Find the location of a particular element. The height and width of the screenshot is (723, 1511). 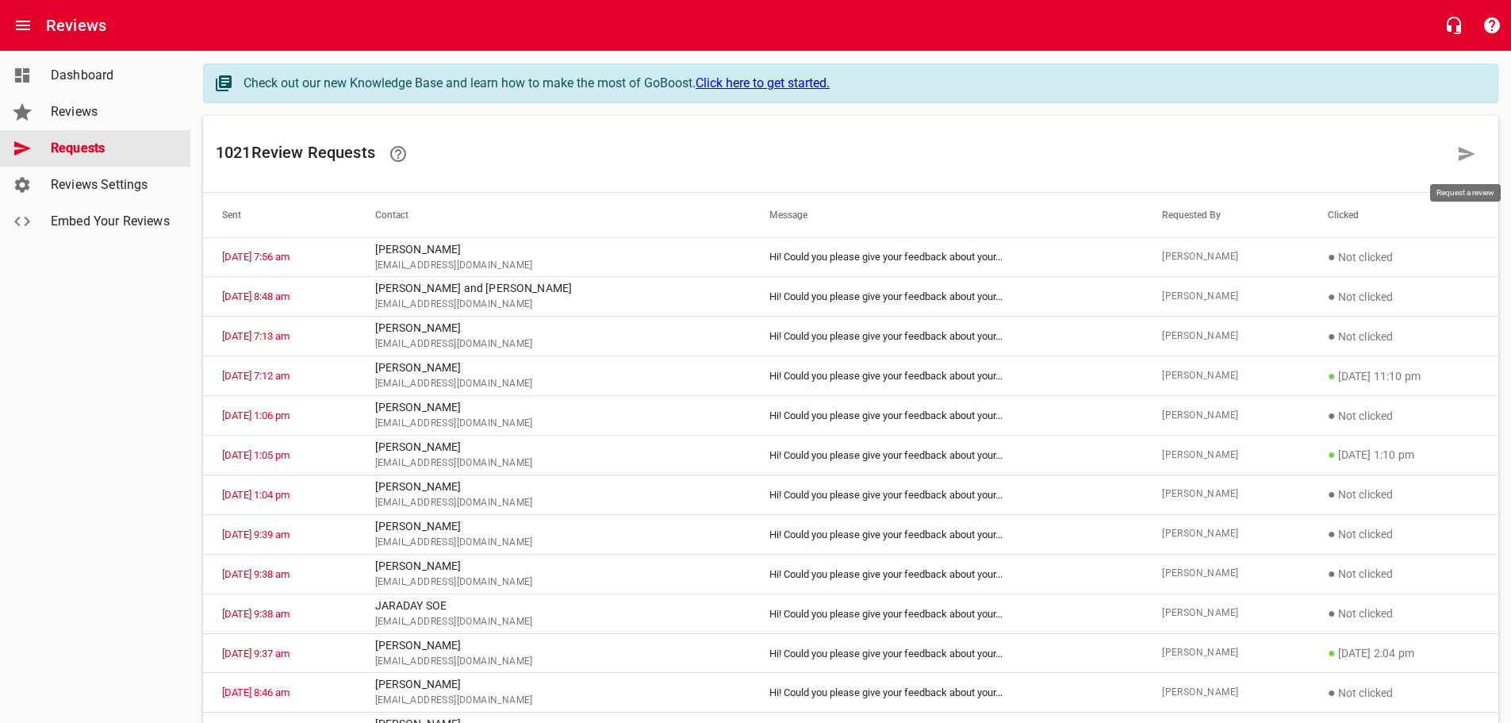

th: Requested By is located at coordinates (1225, 215).